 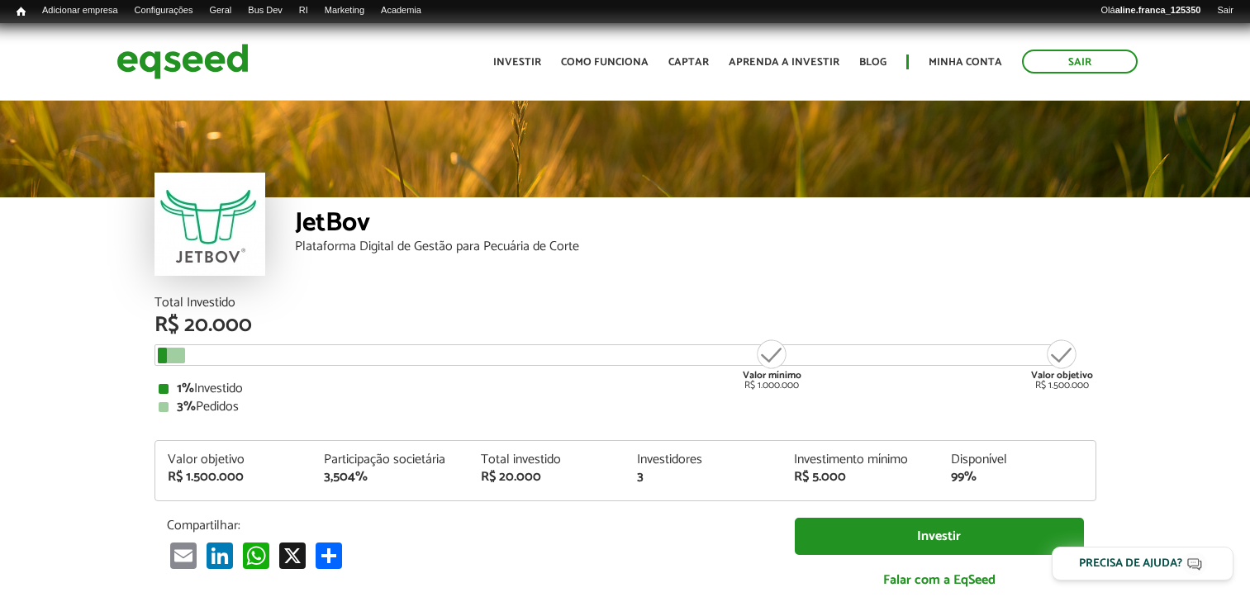 I want to click on a: Geral, so click(x=220, y=11).